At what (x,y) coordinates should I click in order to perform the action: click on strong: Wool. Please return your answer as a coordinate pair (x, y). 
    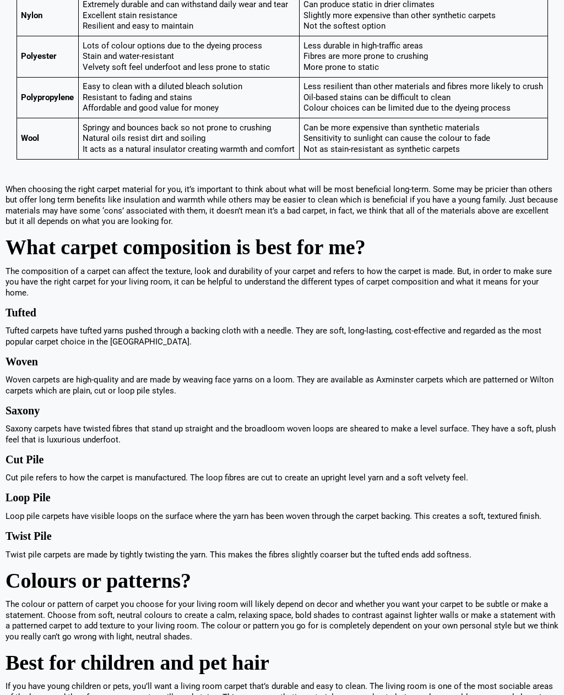
    Looking at the image, I should click on (30, 139).